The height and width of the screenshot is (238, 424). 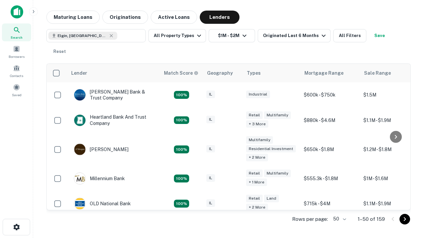 I want to click on button: Active Loans, so click(x=174, y=17).